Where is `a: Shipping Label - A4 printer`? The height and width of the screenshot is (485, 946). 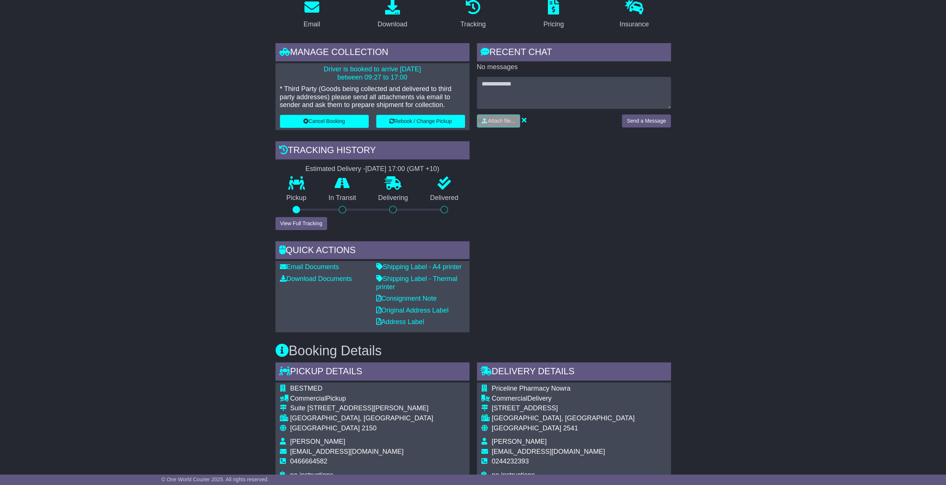
a: Shipping Label - A4 printer is located at coordinates (419, 267).